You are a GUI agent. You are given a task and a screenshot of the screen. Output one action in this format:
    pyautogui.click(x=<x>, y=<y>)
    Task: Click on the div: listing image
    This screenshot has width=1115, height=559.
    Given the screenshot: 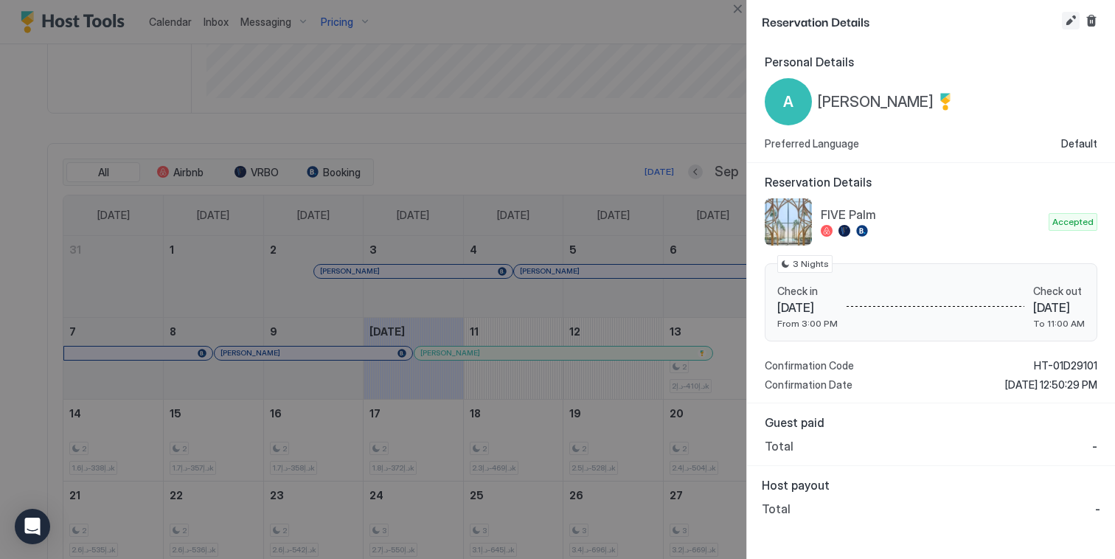 What is the action you would take?
    pyautogui.click(x=788, y=222)
    